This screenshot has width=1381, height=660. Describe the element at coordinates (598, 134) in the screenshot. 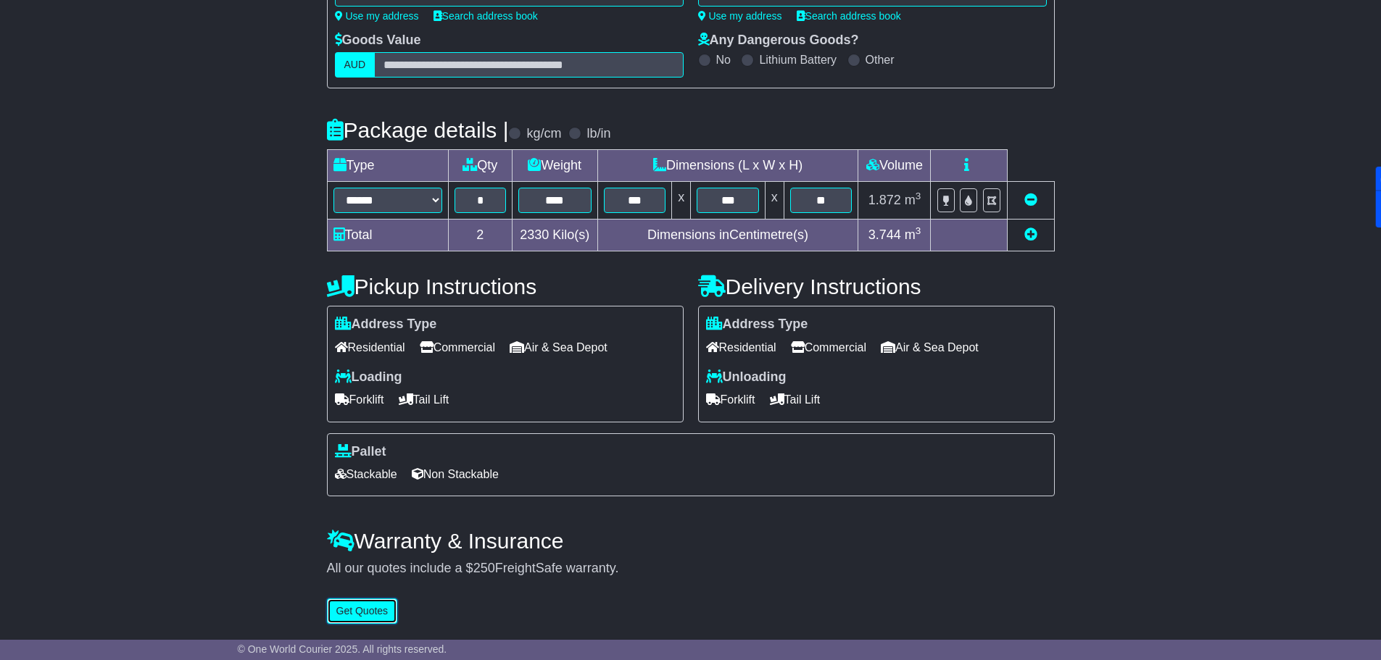

I see `label: lb/in` at that location.